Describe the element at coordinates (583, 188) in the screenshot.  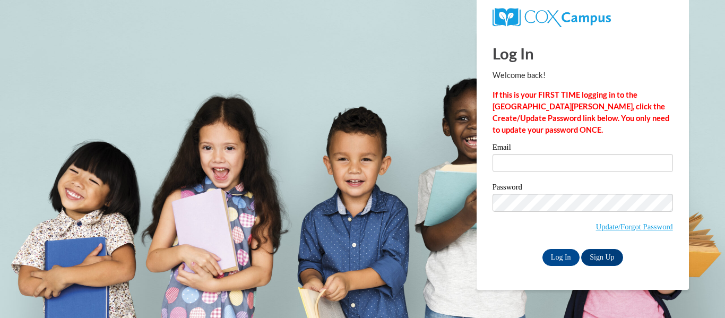
I see `label: Password` at that location.